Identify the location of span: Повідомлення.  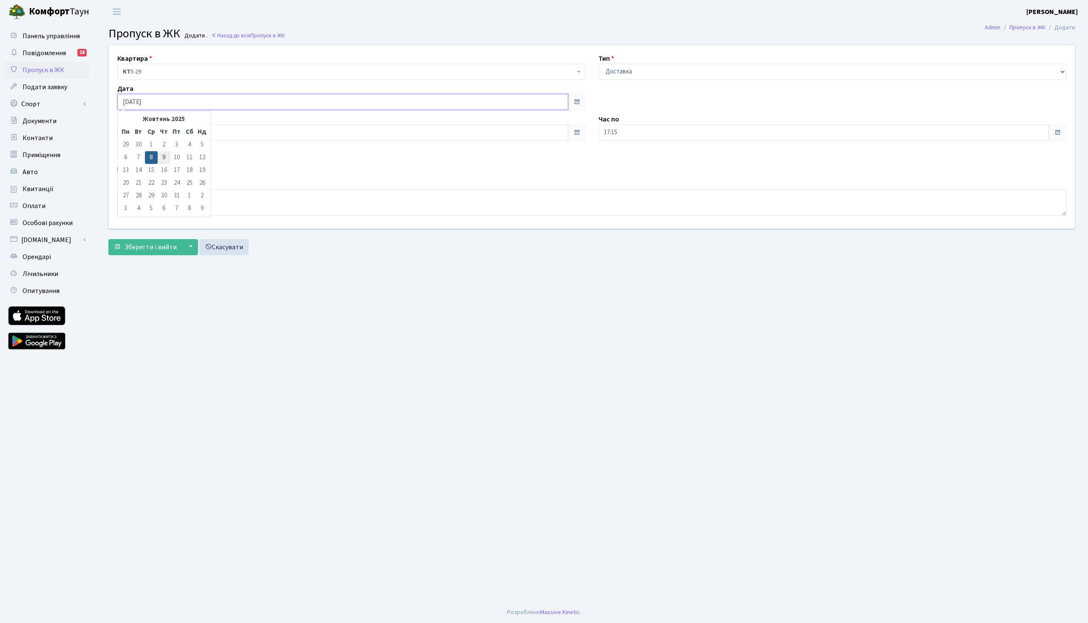
(44, 53).